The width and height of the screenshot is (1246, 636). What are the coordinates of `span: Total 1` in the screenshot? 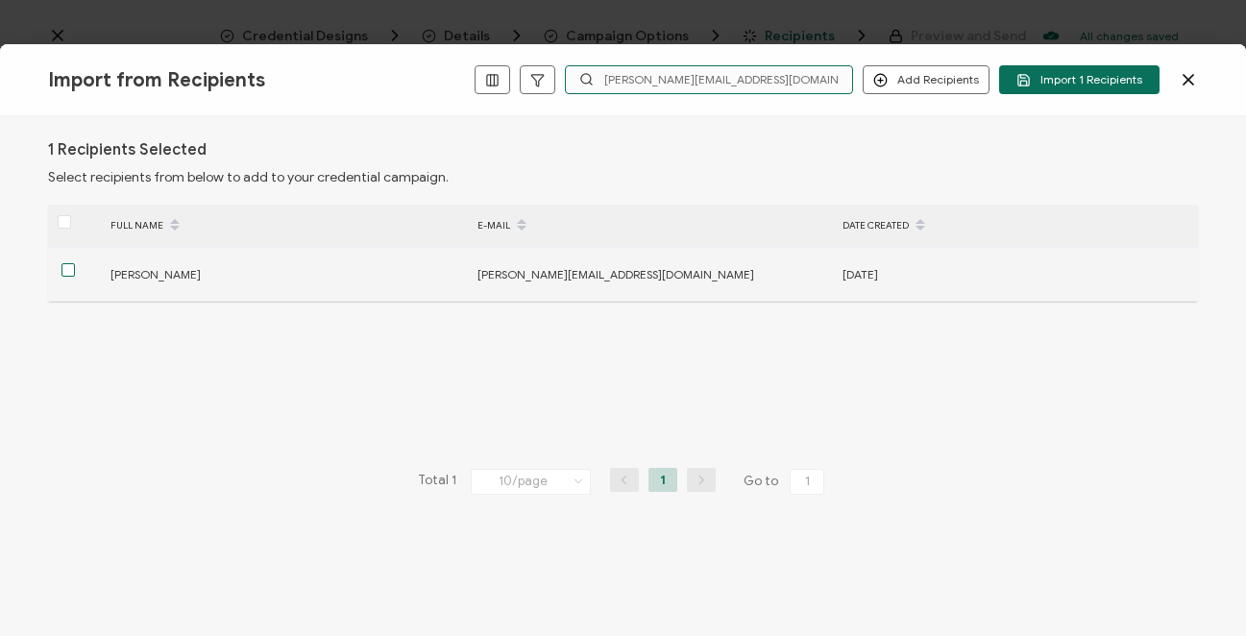 It's located at (437, 481).